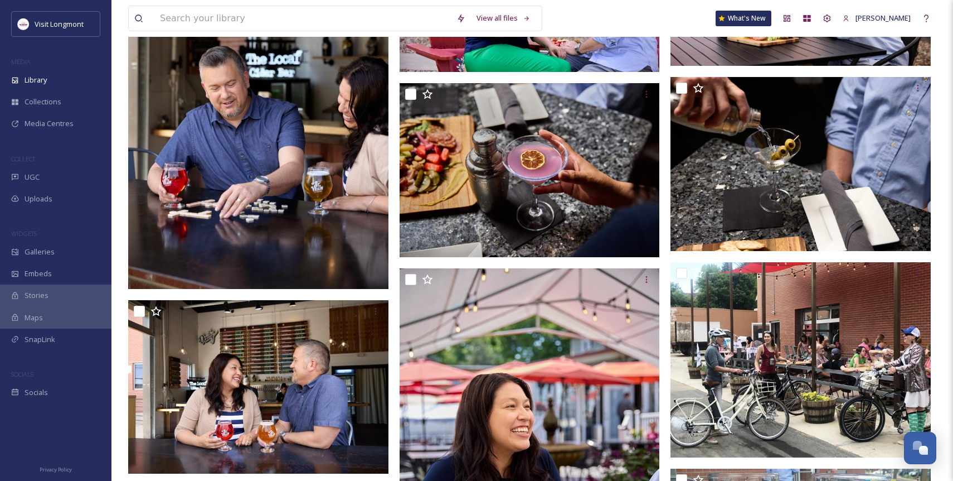 Image resolution: width=953 pixels, height=481 pixels. I want to click on img: IMG_3834-oharaphotography.com.jpg, so click(801, 360).